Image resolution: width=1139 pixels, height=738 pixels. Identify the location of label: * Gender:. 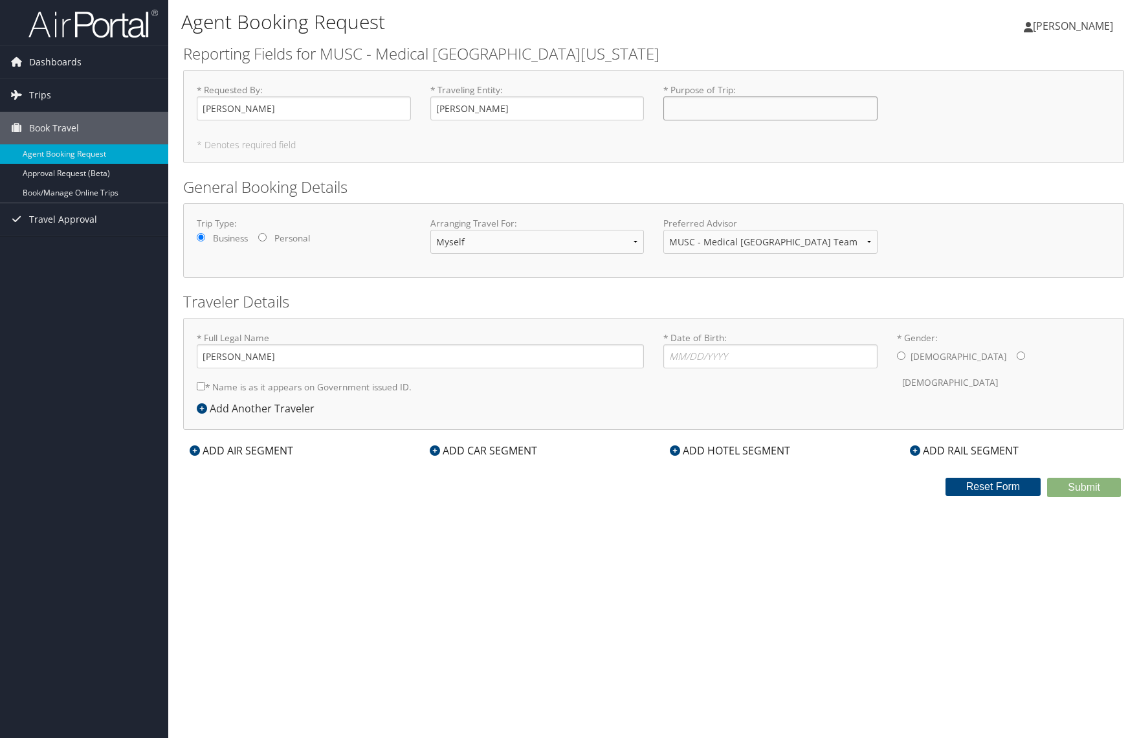
(1004, 363).